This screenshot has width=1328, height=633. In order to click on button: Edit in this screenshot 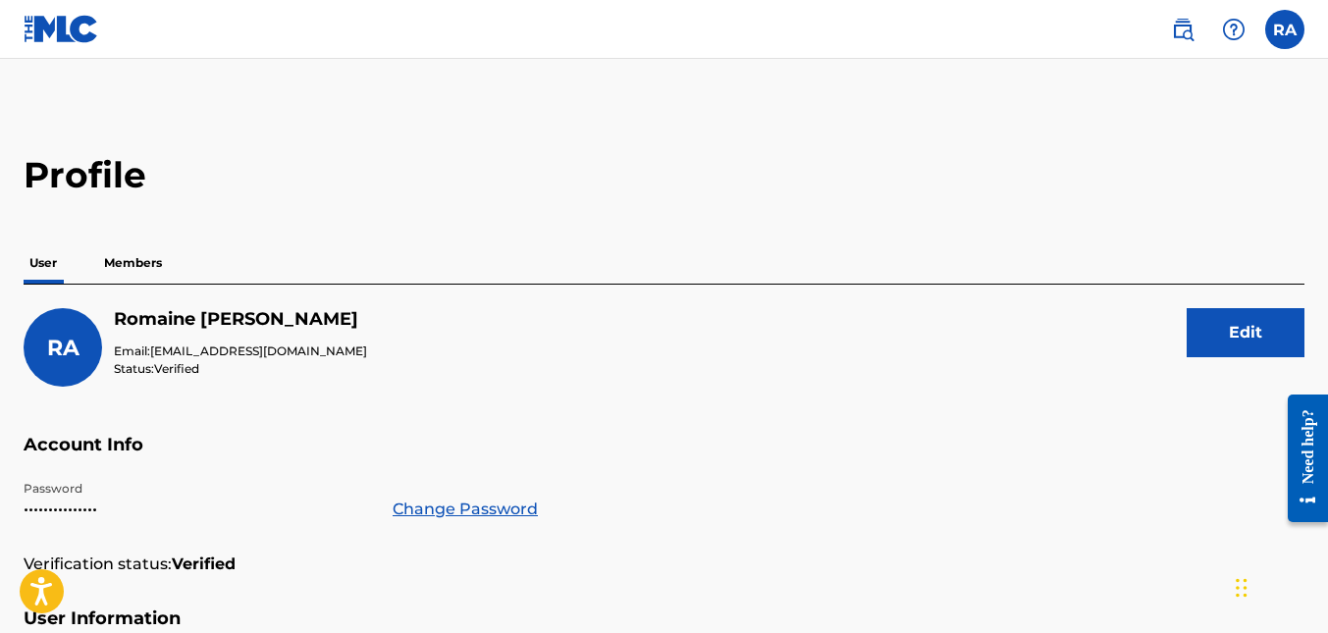, I will do `click(1246, 333)`.